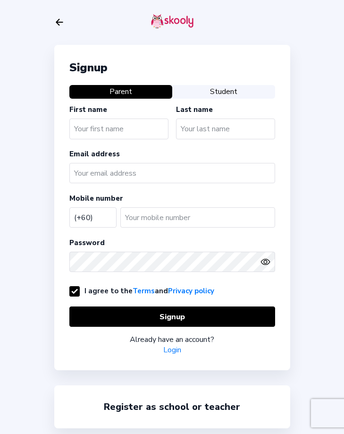 Image resolution: width=344 pixels, height=434 pixels. What do you see at coordinates (96, 198) in the screenshot?
I see `label: Mobile number` at bounding box center [96, 198].